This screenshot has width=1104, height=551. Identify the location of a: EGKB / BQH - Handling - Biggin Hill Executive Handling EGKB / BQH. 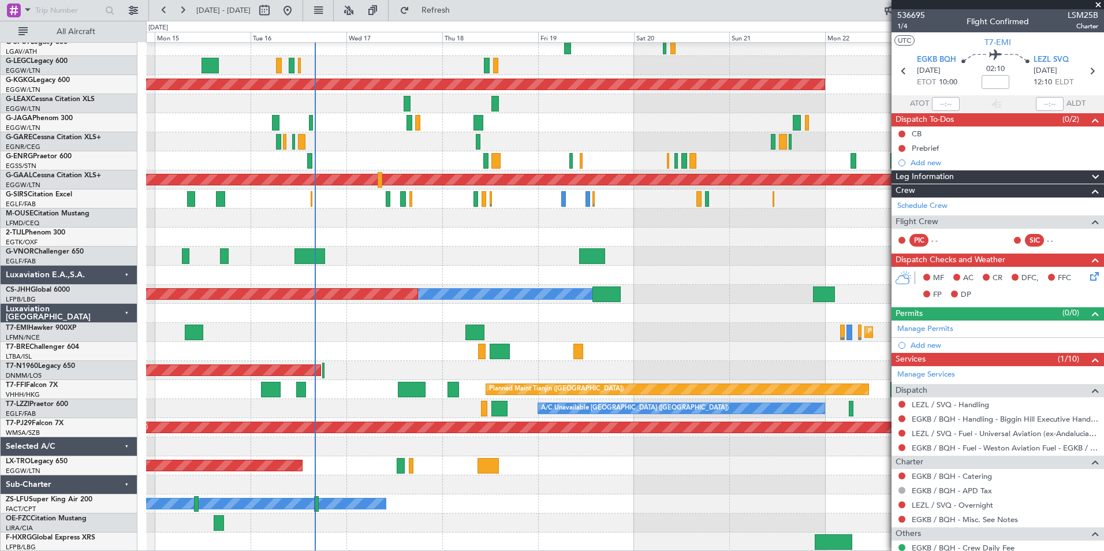
(1005, 419).